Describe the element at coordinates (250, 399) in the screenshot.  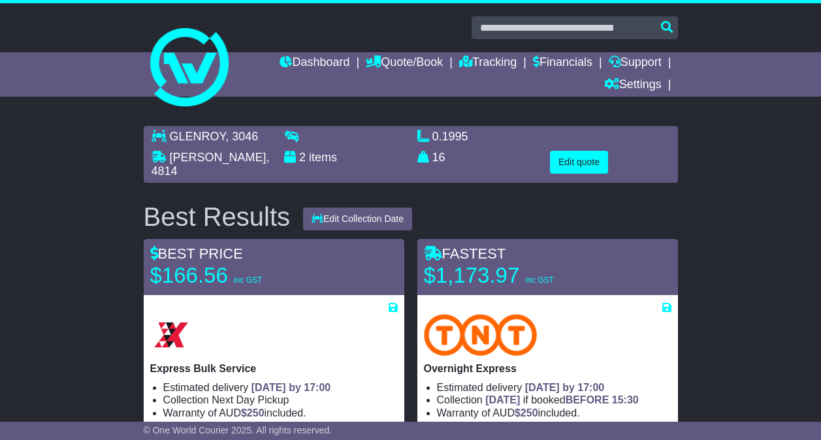
I see `span: Next Day Pickup` at that location.